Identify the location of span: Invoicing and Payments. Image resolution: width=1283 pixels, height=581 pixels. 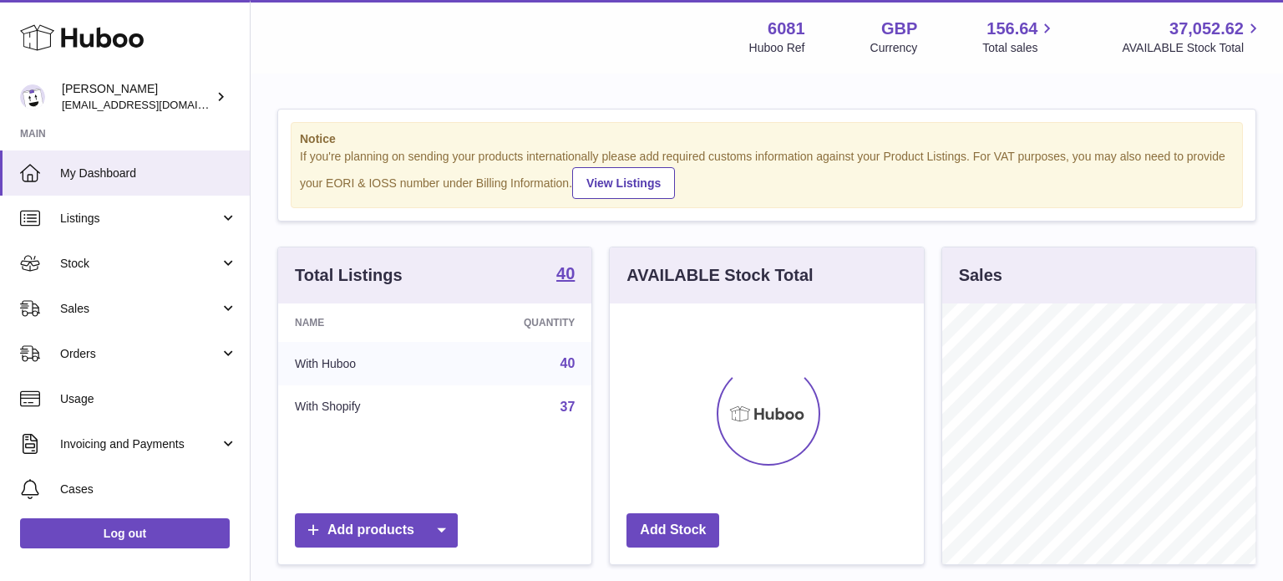
(139, 444).